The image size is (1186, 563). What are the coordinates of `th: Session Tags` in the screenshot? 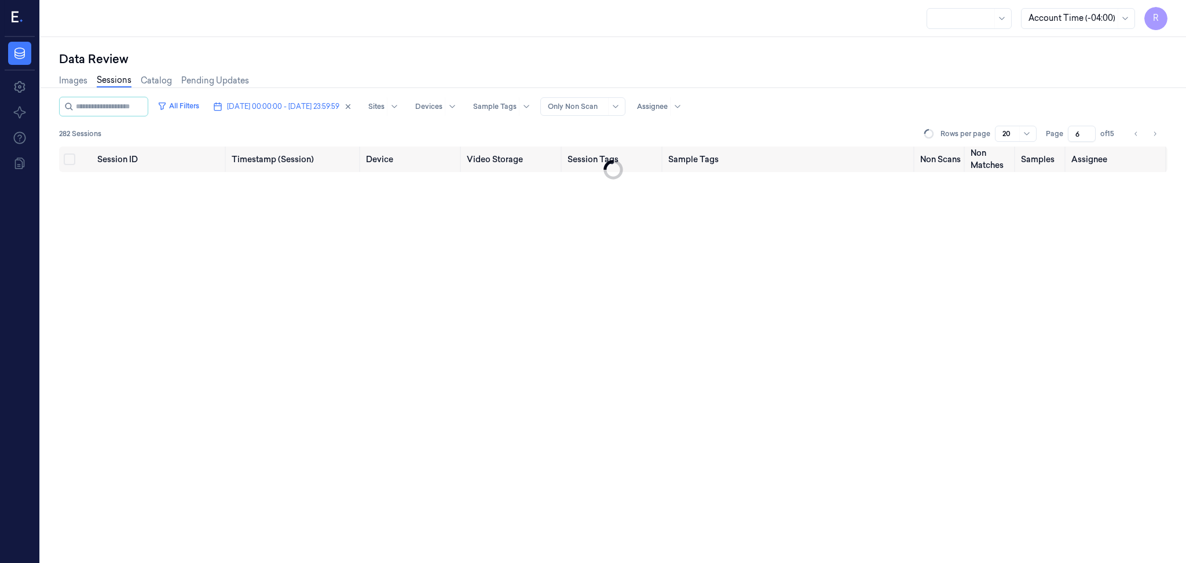 It's located at (613, 159).